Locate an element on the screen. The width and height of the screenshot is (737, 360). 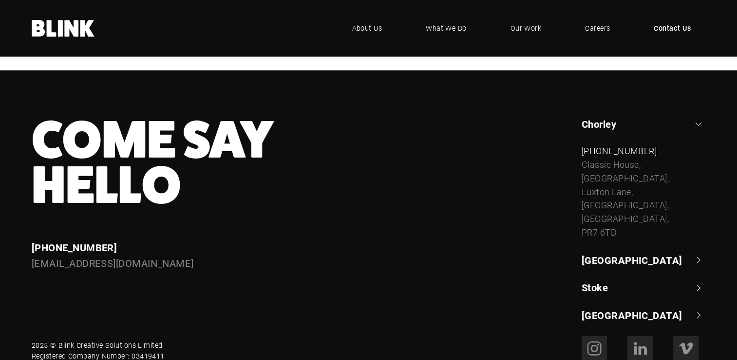
a: Chorley is located at coordinates (644, 124).